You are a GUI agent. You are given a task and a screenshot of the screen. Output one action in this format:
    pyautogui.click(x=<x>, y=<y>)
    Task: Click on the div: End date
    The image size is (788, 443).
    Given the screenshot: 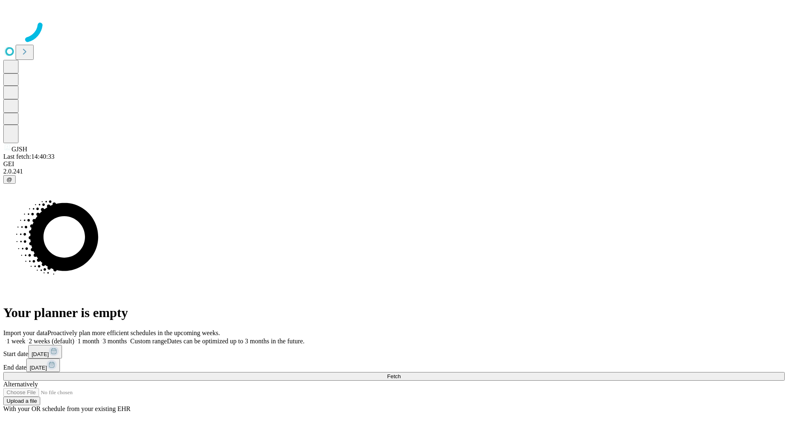 What is the action you would take?
    pyautogui.click(x=394, y=365)
    